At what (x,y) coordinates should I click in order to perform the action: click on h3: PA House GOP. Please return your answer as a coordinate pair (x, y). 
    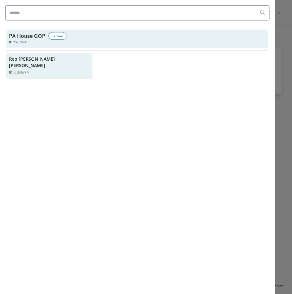
    Looking at the image, I should click on (27, 36).